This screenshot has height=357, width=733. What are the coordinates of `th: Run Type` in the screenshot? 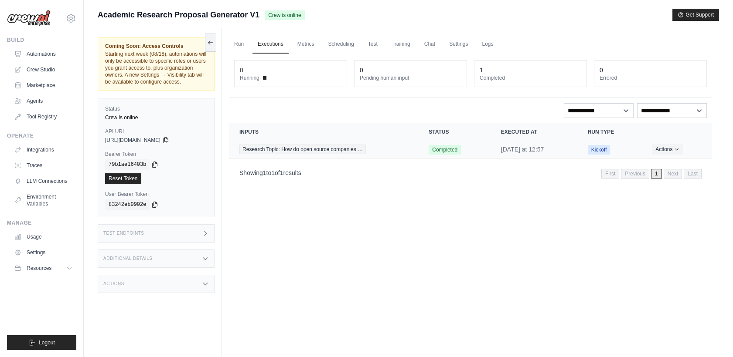 It's located at (609, 132).